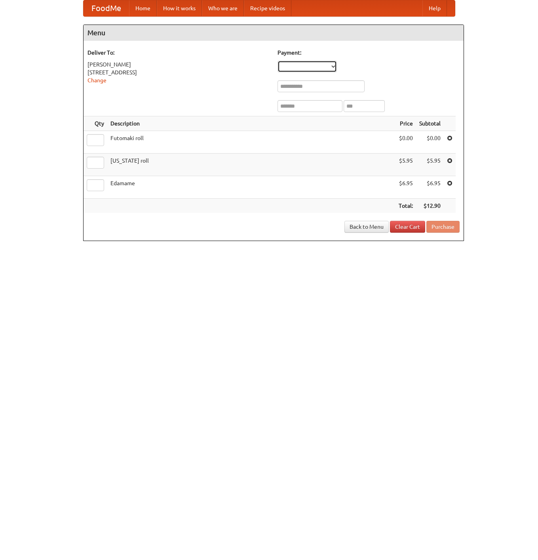 The width and height of the screenshot is (538, 560). Describe the element at coordinates (251, 142) in the screenshot. I see `td: Futomaki roll` at that location.